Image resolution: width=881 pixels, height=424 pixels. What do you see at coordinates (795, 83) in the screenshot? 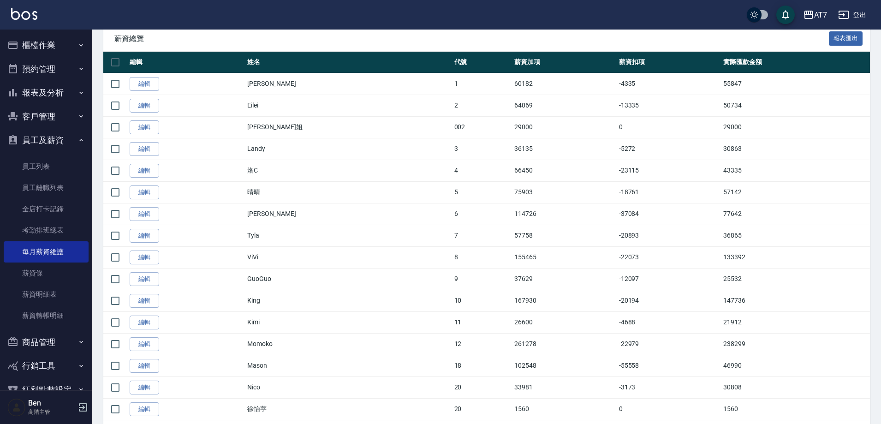
I see `td: 55847` at bounding box center [795, 83].